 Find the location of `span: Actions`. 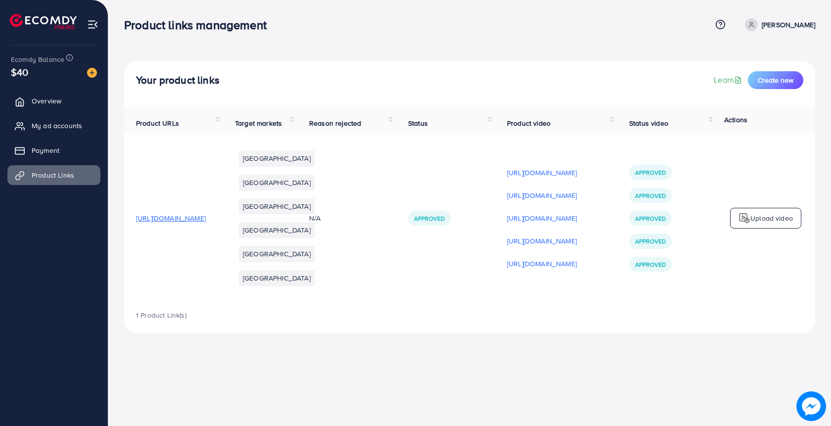

span: Actions is located at coordinates (736, 120).